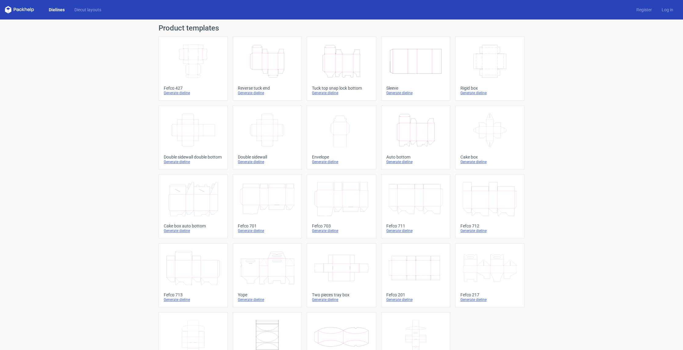 This screenshot has height=350, width=683. What do you see at coordinates (57, 10) in the screenshot?
I see `a: Dielines` at bounding box center [57, 10].